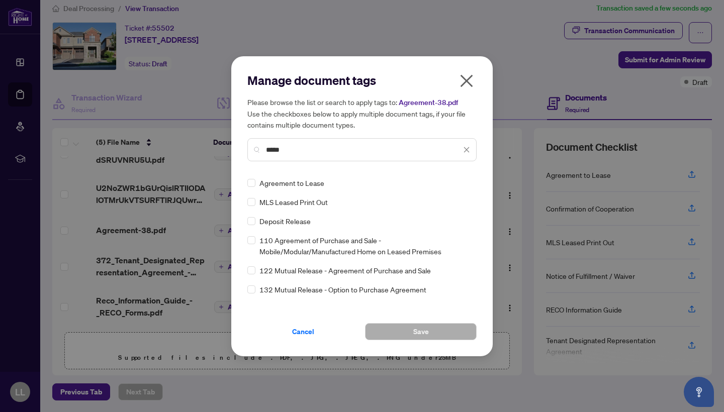  What do you see at coordinates (365, 246) in the screenshot?
I see `span: 110 Agreement of Purchase and Sale - Mobile/Modular/Manufactured Home on Leased Premises` at bounding box center [365, 246].